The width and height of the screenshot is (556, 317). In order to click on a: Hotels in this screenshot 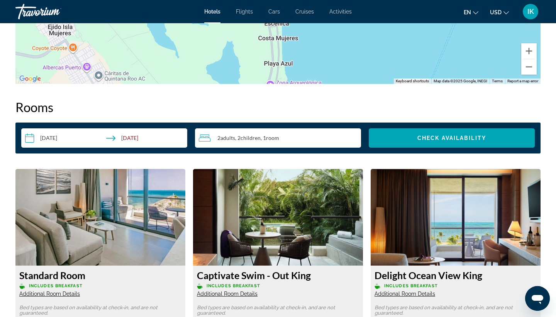, I will do `click(212, 12)`.